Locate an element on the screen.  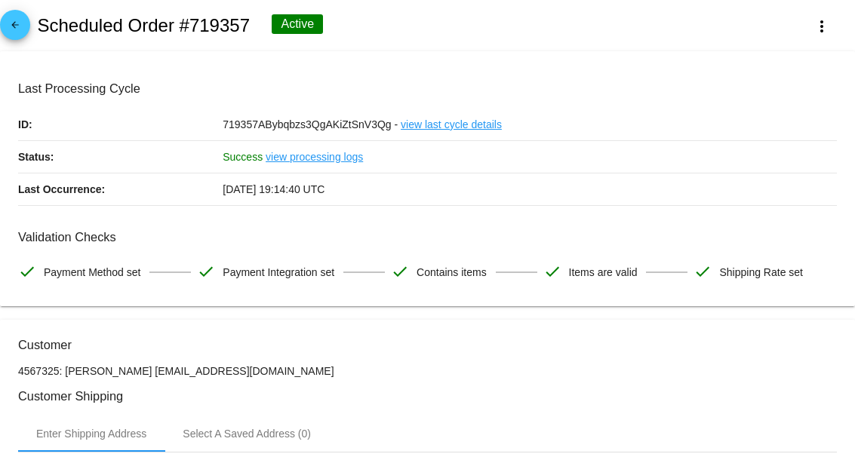
span: Contains items is located at coordinates (451, 272).